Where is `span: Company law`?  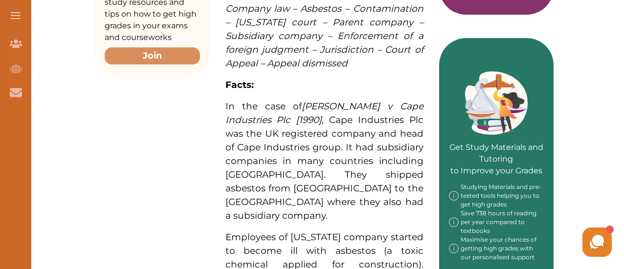
span: Company law is located at coordinates (257, 8).